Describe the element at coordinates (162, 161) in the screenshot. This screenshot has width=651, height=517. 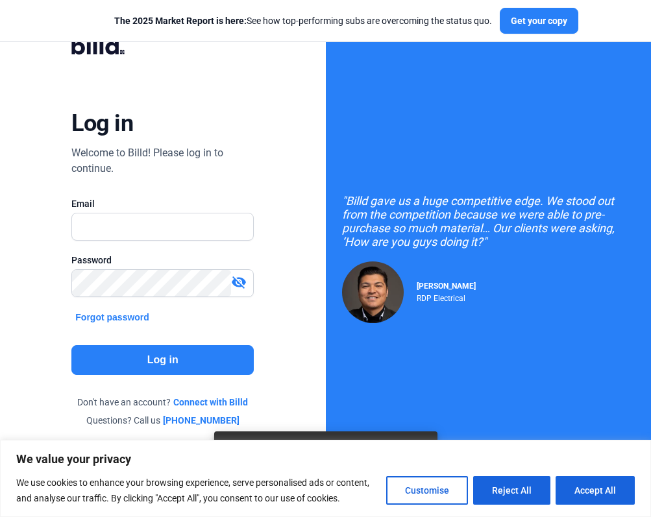
I see `div: Welcome to Billd! Please log in to continue.` at that location.